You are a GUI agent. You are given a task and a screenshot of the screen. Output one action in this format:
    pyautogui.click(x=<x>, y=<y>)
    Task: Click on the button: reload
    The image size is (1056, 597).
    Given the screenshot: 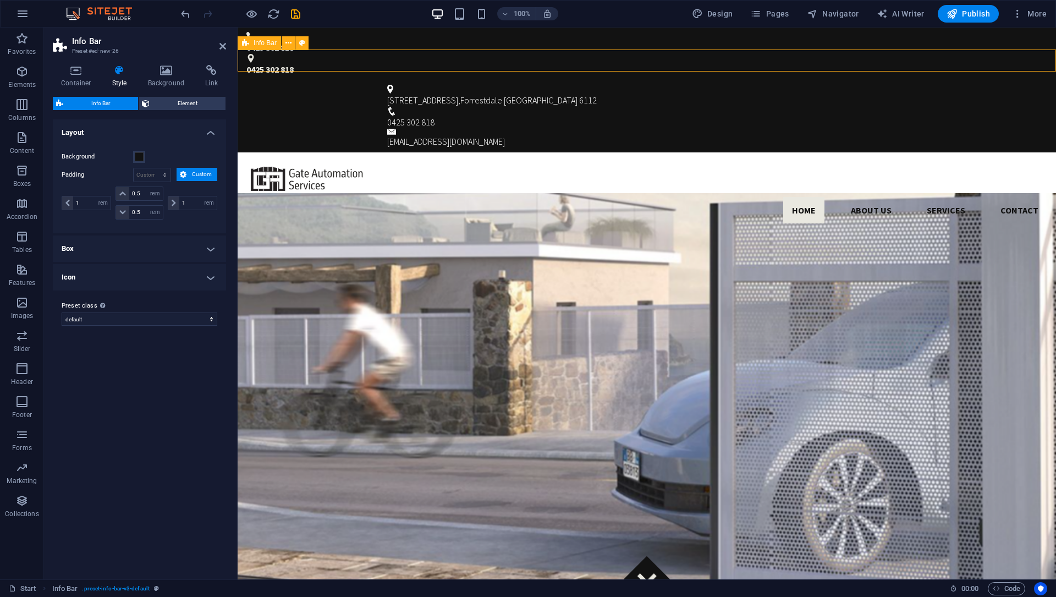 What is the action you would take?
    pyautogui.click(x=273, y=14)
    